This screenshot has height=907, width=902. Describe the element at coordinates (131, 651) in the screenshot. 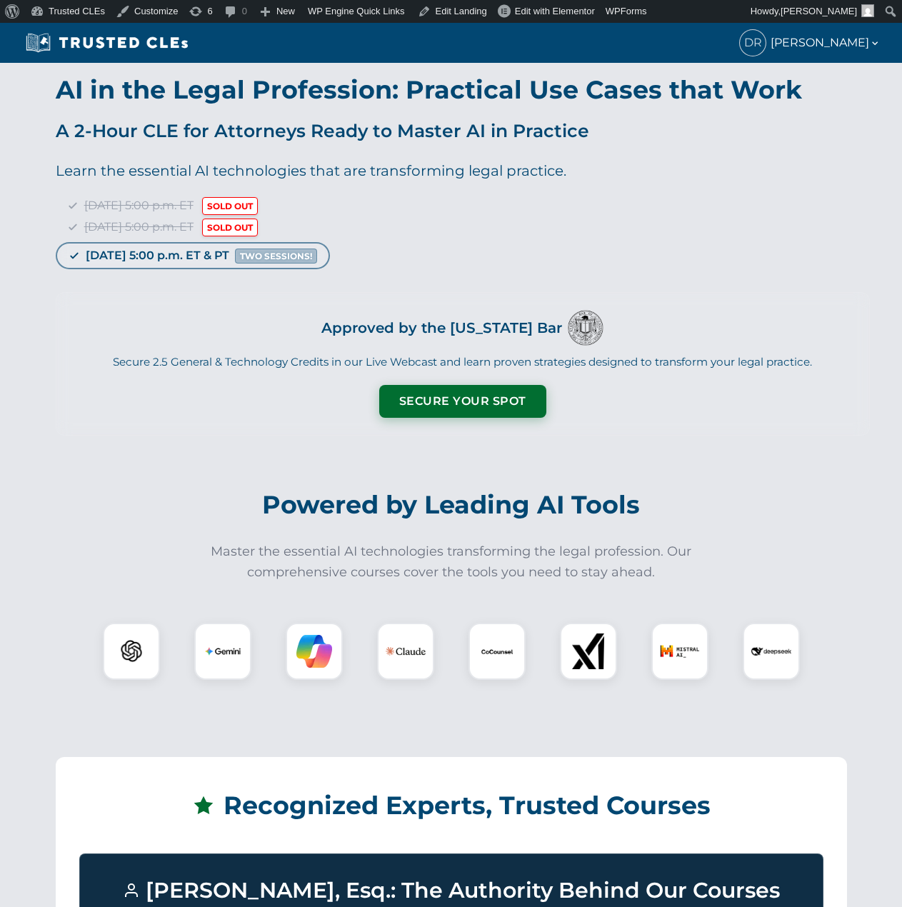

I see `div: ChatGPT` at that location.